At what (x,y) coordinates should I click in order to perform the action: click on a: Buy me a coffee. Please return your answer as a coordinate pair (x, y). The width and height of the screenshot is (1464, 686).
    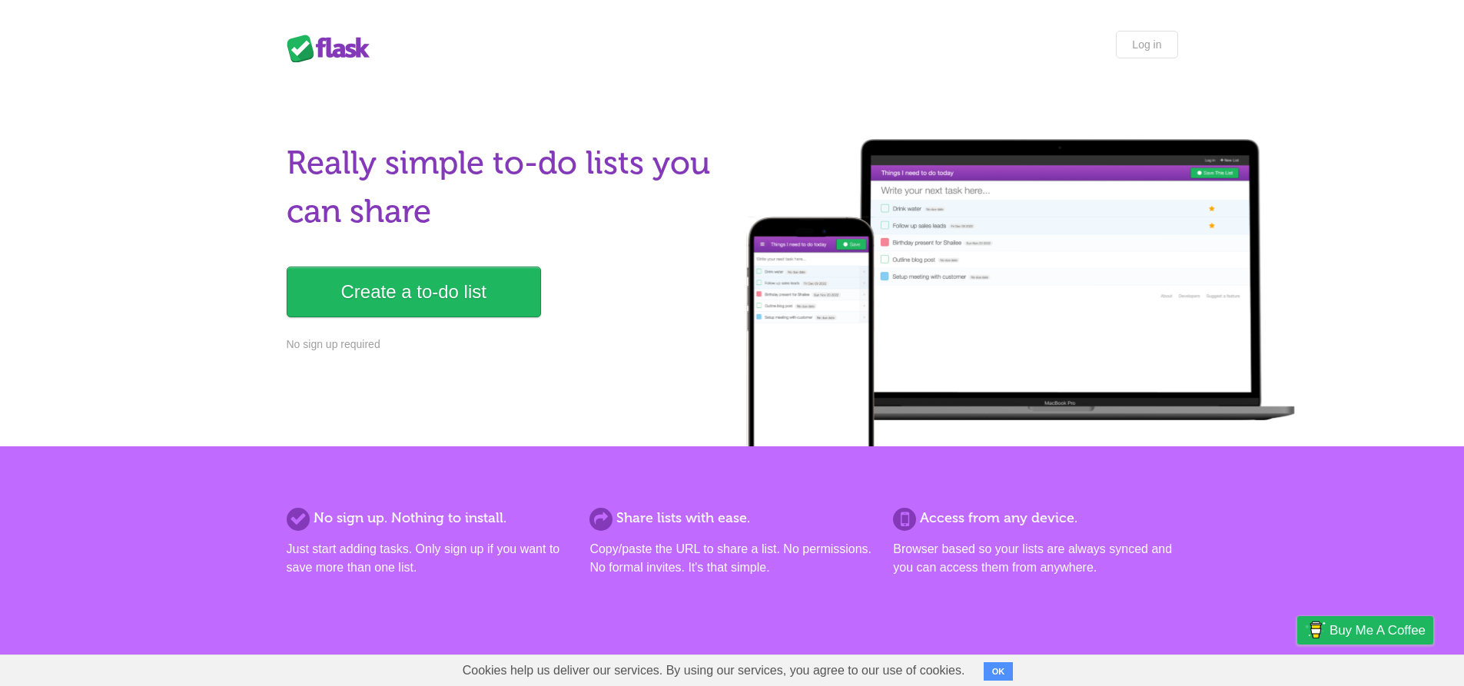
    Looking at the image, I should click on (1365, 630).